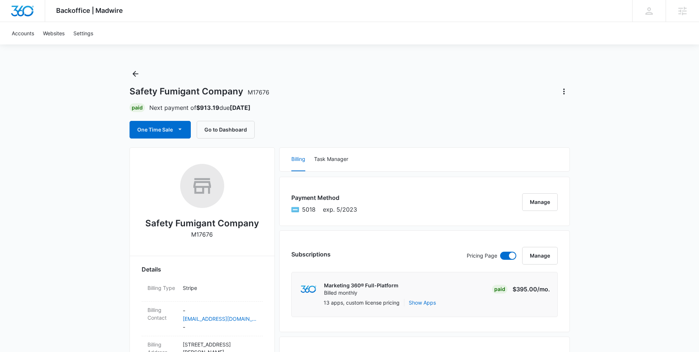  Describe the element at coordinates (298, 159) in the screenshot. I see `button: Billing` at that location.